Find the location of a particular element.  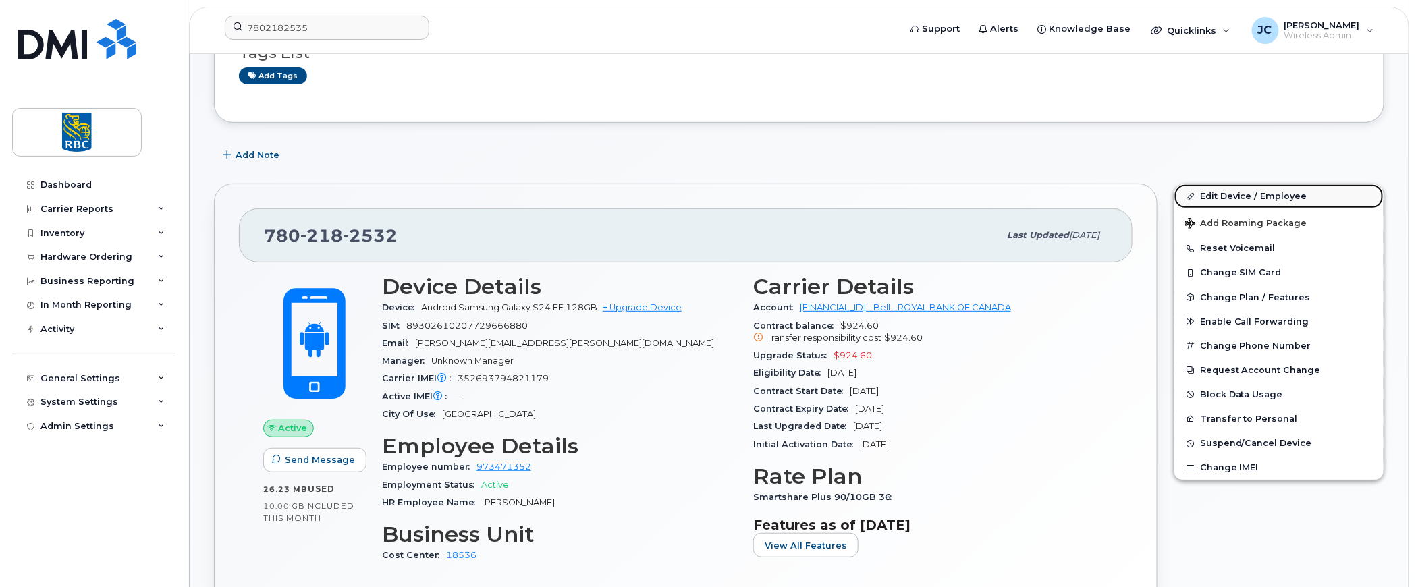

a: Alerts is located at coordinates (998, 29).